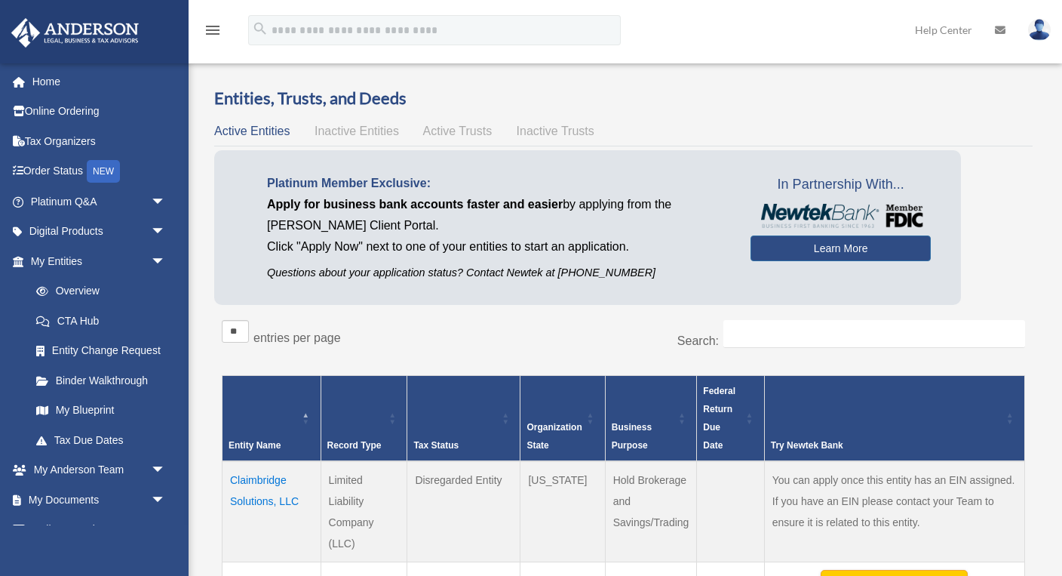 The width and height of the screenshot is (1062, 576). Describe the element at coordinates (100, 530) in the screenshot. I see `a: Online Learningarrow_drop_down` at that location.